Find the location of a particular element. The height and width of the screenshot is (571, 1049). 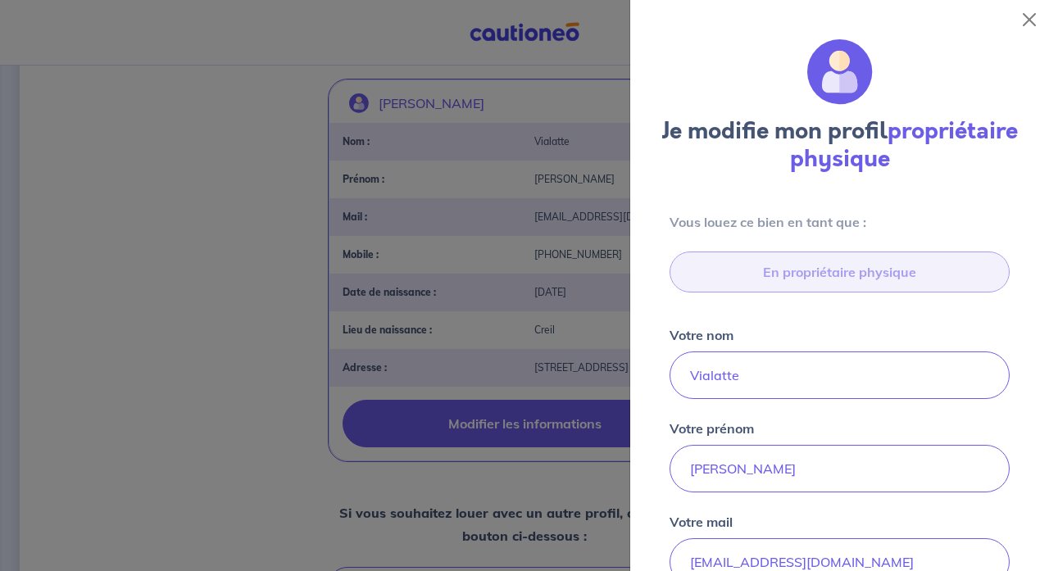

p: Votre prénom is located at coordinates (711, 429).